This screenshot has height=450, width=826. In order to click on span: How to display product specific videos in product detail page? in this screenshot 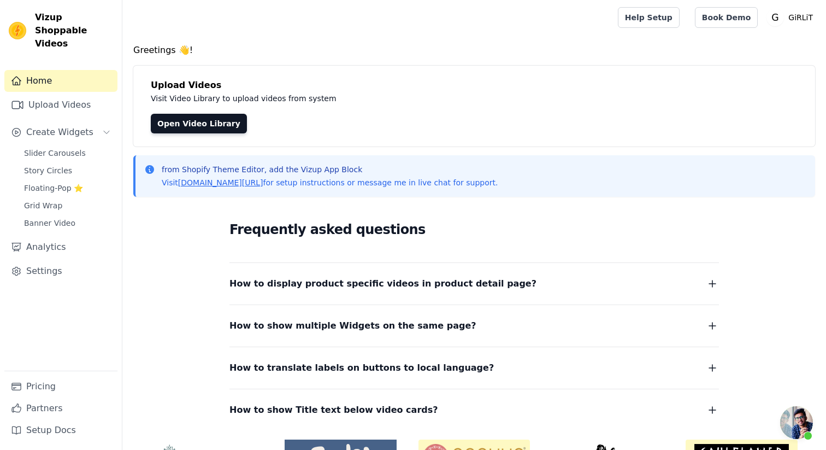, I will do `click(383, 283)`.